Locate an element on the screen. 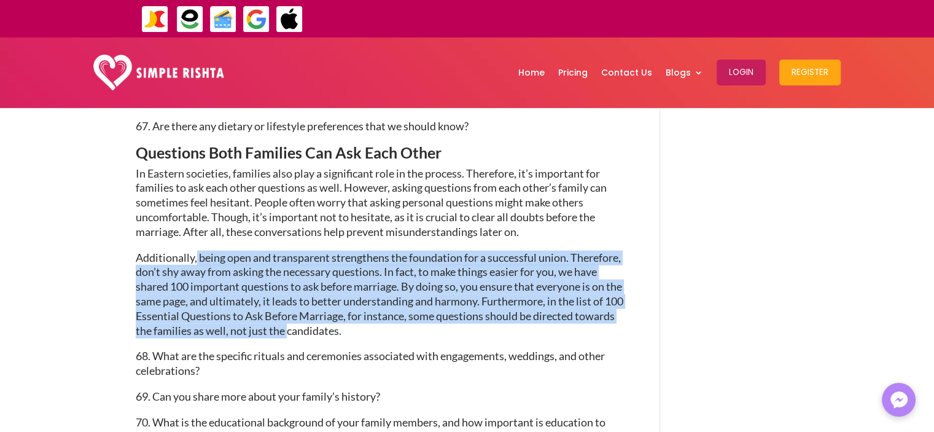 Image resolution: width=934 pixels, height=432 pixels. img: Credit Cards is located at coordinates (223, 19).